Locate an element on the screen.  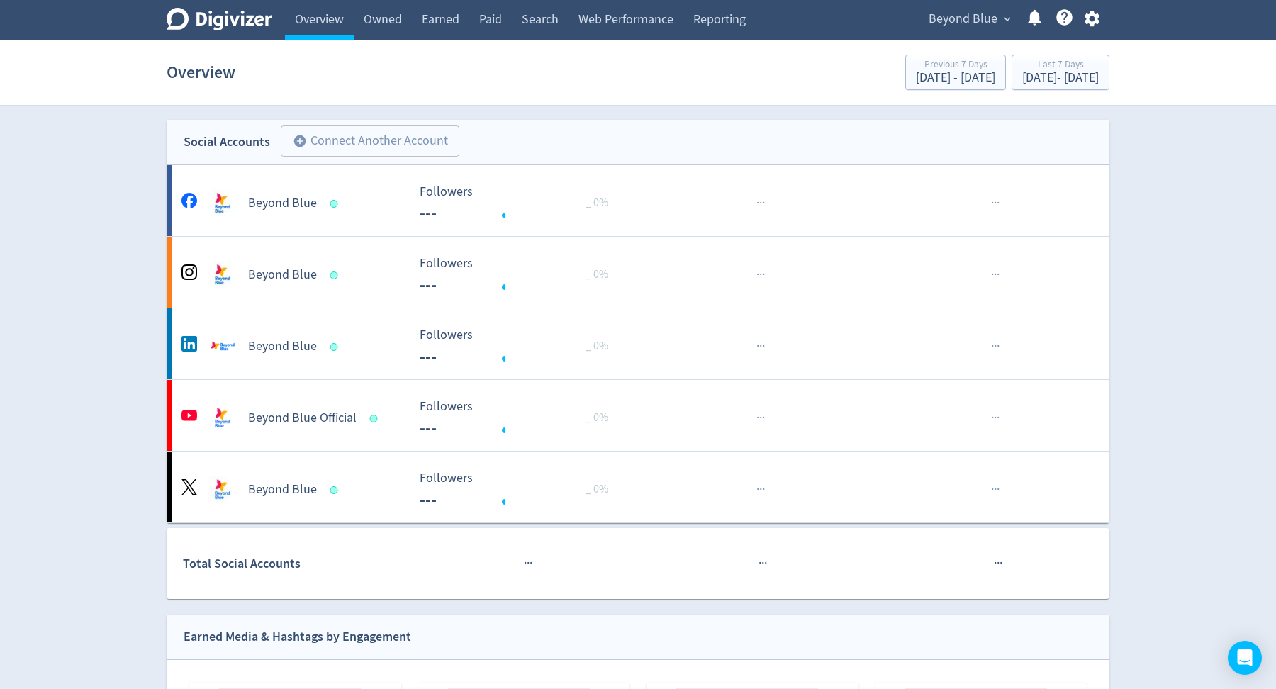
div: Previous 7 Days is located at coordinates (956, 65).